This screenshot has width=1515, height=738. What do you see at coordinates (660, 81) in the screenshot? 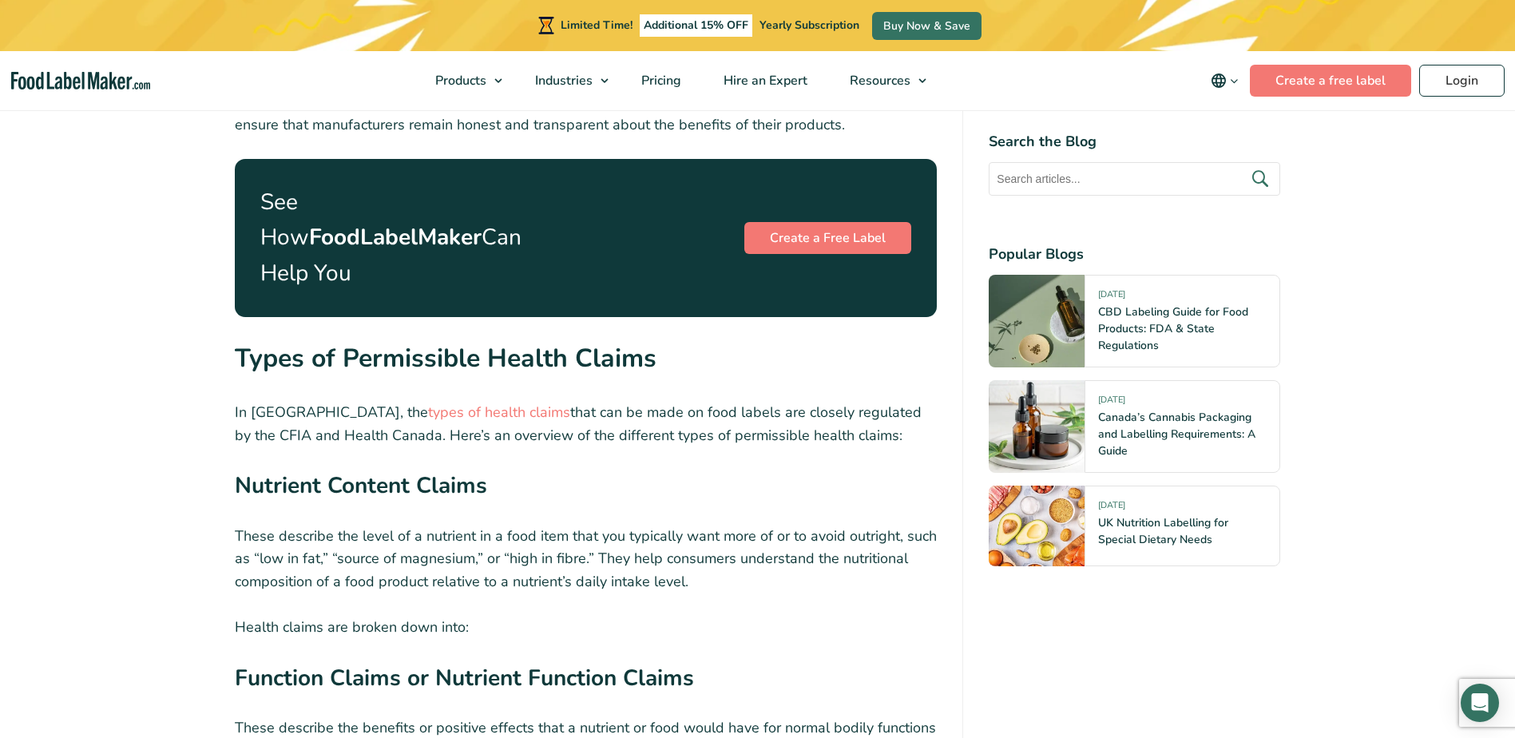
I see `span: Pricing` at bounding box center [660, 81].